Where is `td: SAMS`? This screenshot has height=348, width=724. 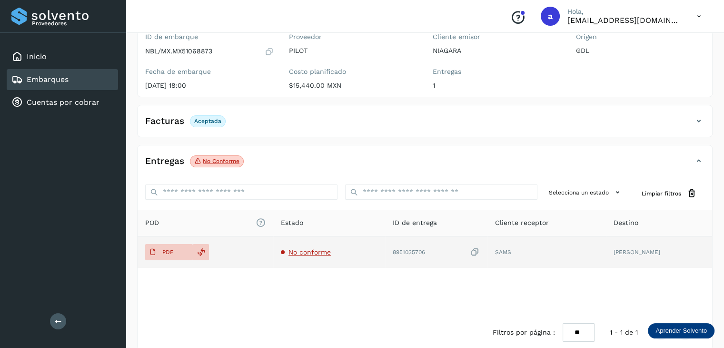
td: SAMS is located at coordinates (547, 252).